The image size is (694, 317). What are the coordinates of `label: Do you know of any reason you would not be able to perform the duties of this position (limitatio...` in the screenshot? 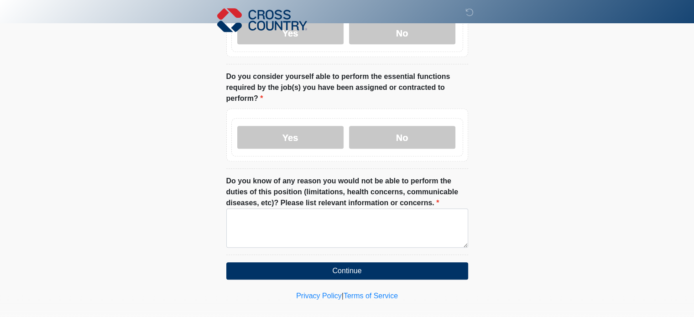 It's located at (347, 192).